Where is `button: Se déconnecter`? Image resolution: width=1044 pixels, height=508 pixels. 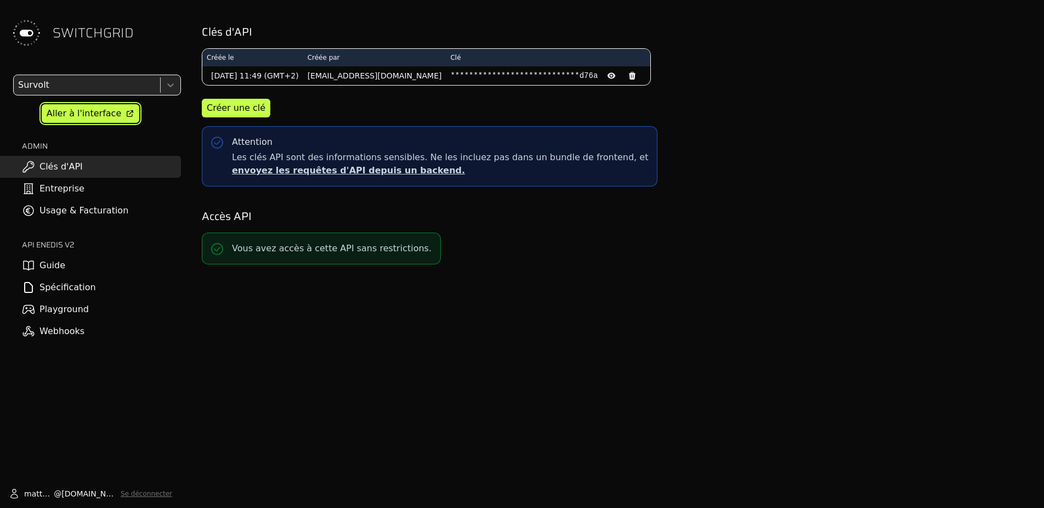 button: Se déconnecter is located at coordinates (146, 493).